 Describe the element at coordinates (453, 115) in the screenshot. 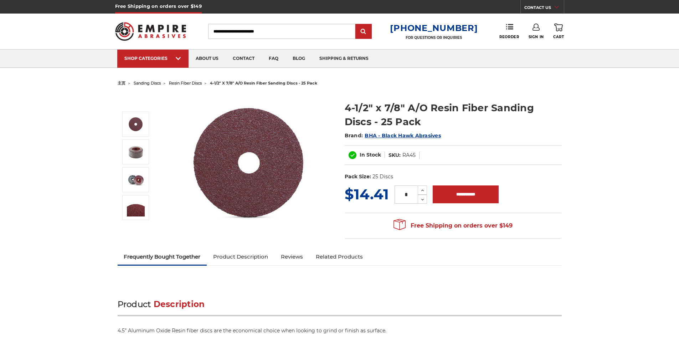

I see `h1: 4-1/2" x 7/8" A/O Resin Fiber Sanding Discs - 25 Pack` at that location.